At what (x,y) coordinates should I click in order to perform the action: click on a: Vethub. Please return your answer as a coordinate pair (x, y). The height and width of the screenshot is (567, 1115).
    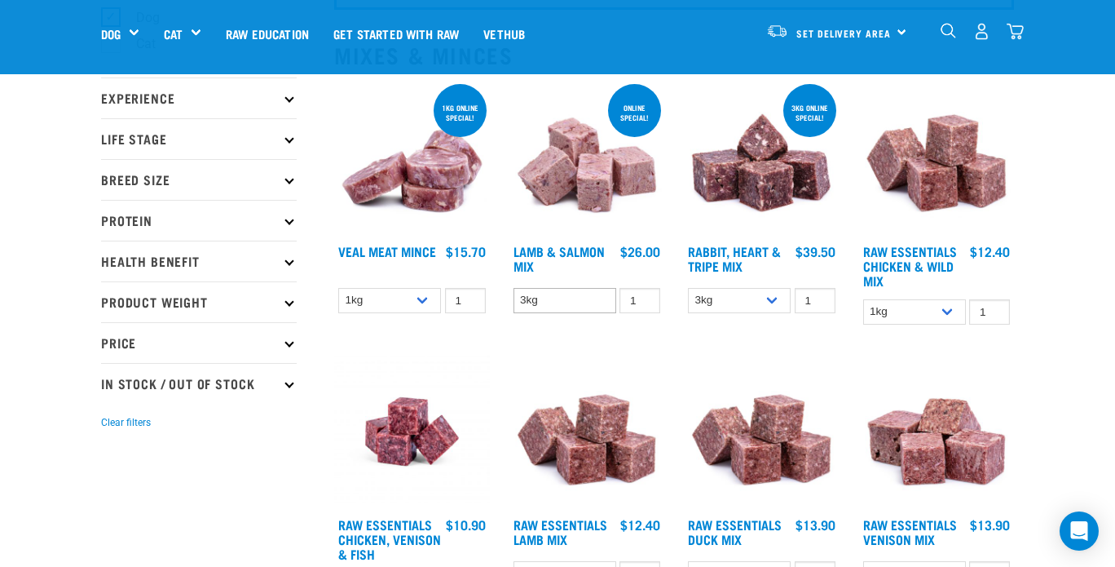
    Looking at the image, I should click on (504, 33).